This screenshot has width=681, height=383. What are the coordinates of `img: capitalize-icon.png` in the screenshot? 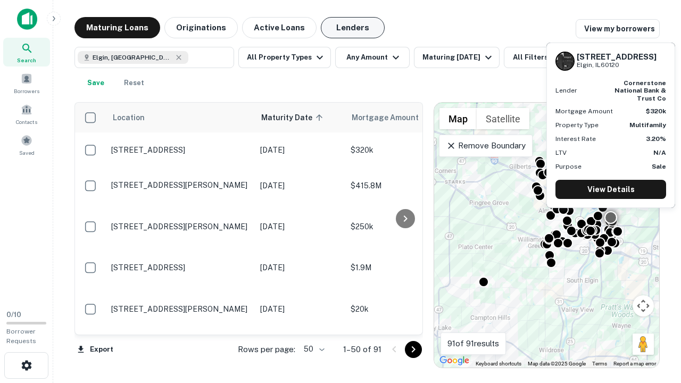 It's located at (27, 19).